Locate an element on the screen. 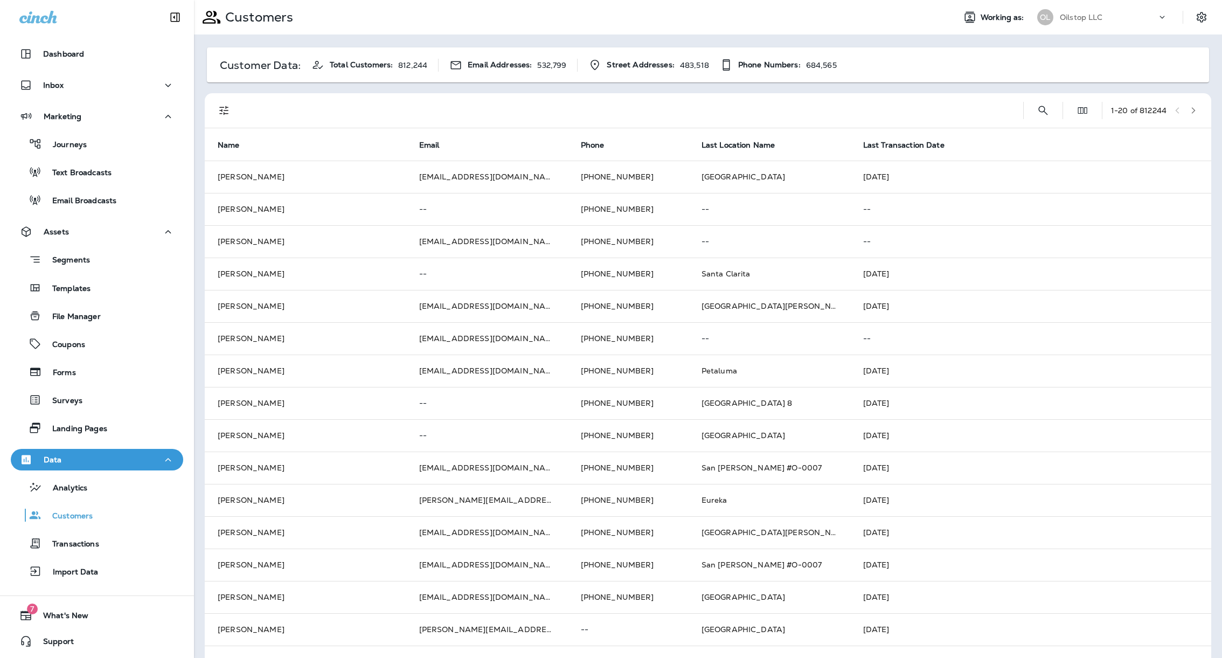  button: 7What's New is located at coordinates (97, 615).